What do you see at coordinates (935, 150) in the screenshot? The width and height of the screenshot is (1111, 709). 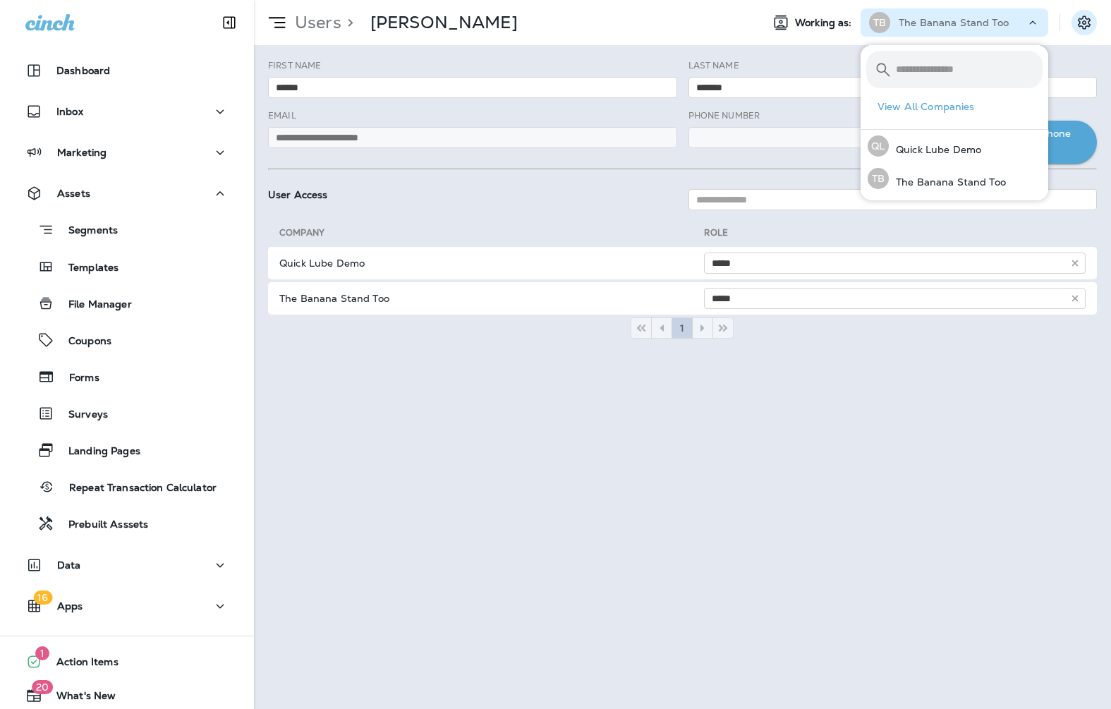 I see `p: Quick Lube Demo` at bounding box center [935, 150].